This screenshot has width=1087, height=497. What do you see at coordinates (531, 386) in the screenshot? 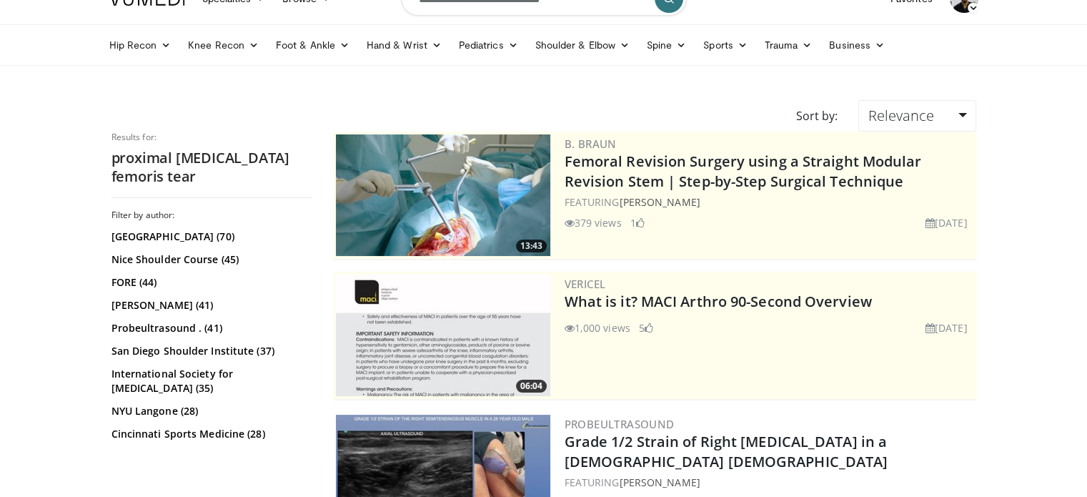
I see `span: 06:04` at bounding box center [531, 386].